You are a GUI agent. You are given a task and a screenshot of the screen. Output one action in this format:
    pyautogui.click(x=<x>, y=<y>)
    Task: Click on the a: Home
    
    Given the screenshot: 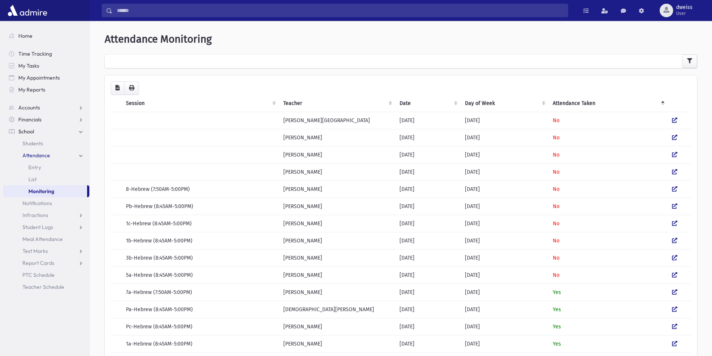 What is the action you would take?
    pyautogui.click(x=46, y=36)
    